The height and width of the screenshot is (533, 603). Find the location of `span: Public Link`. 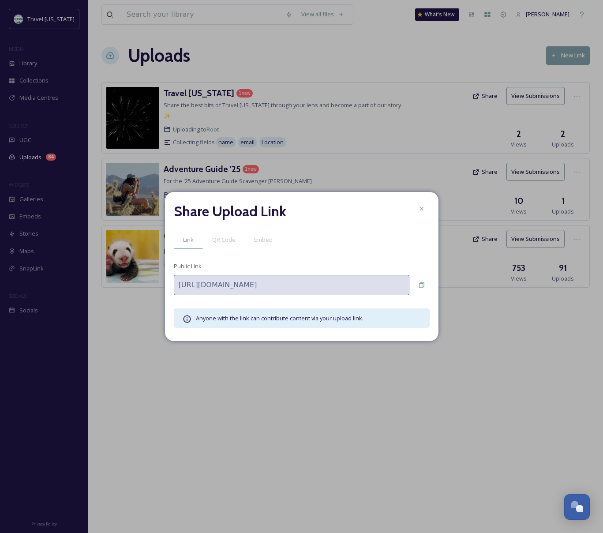

span: Public Link is located at coordinates (187, 266).